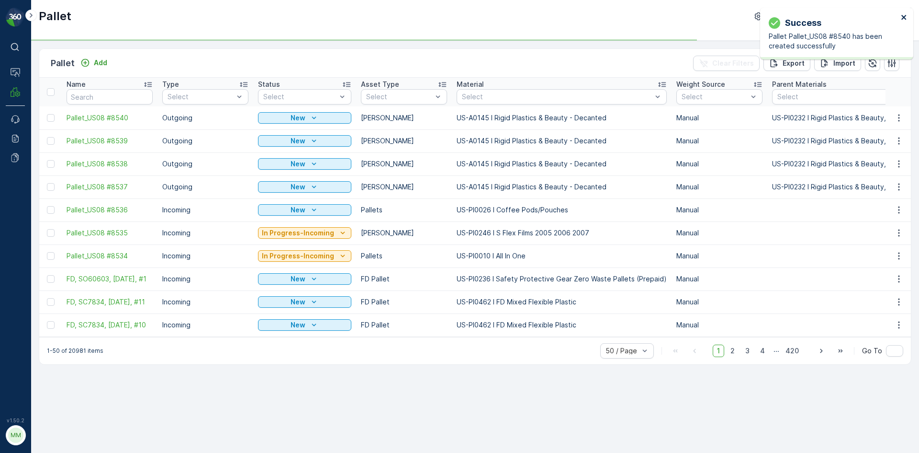 This screenshot has height=453, width=919. I want to click on span: Pallet_US08 #8537, so click(110, 187).